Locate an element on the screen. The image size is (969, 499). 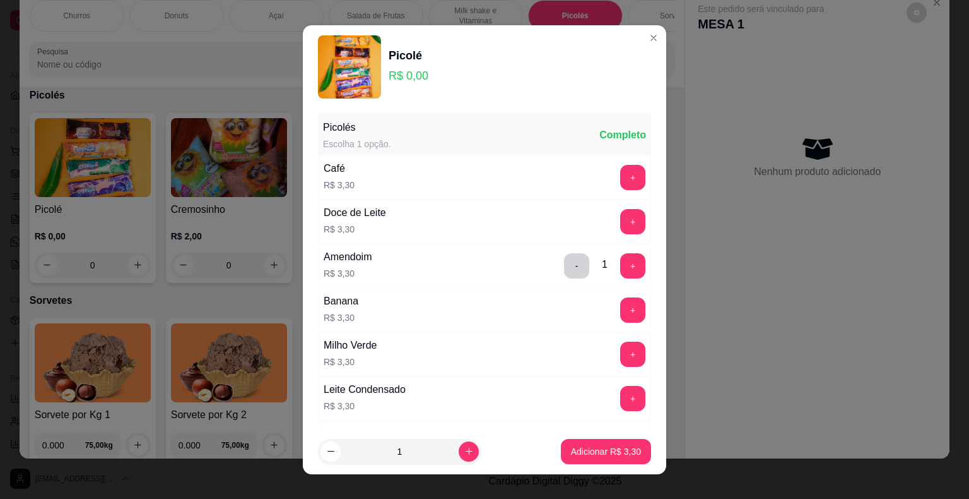
button: increase-product-quantity is located at coordinates (469, 451).